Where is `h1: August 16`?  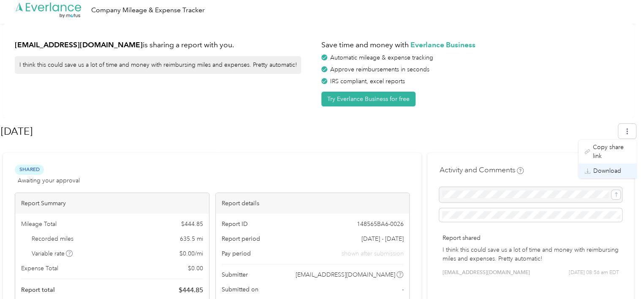
h1: August 16 is located at coordinates (307, 131).